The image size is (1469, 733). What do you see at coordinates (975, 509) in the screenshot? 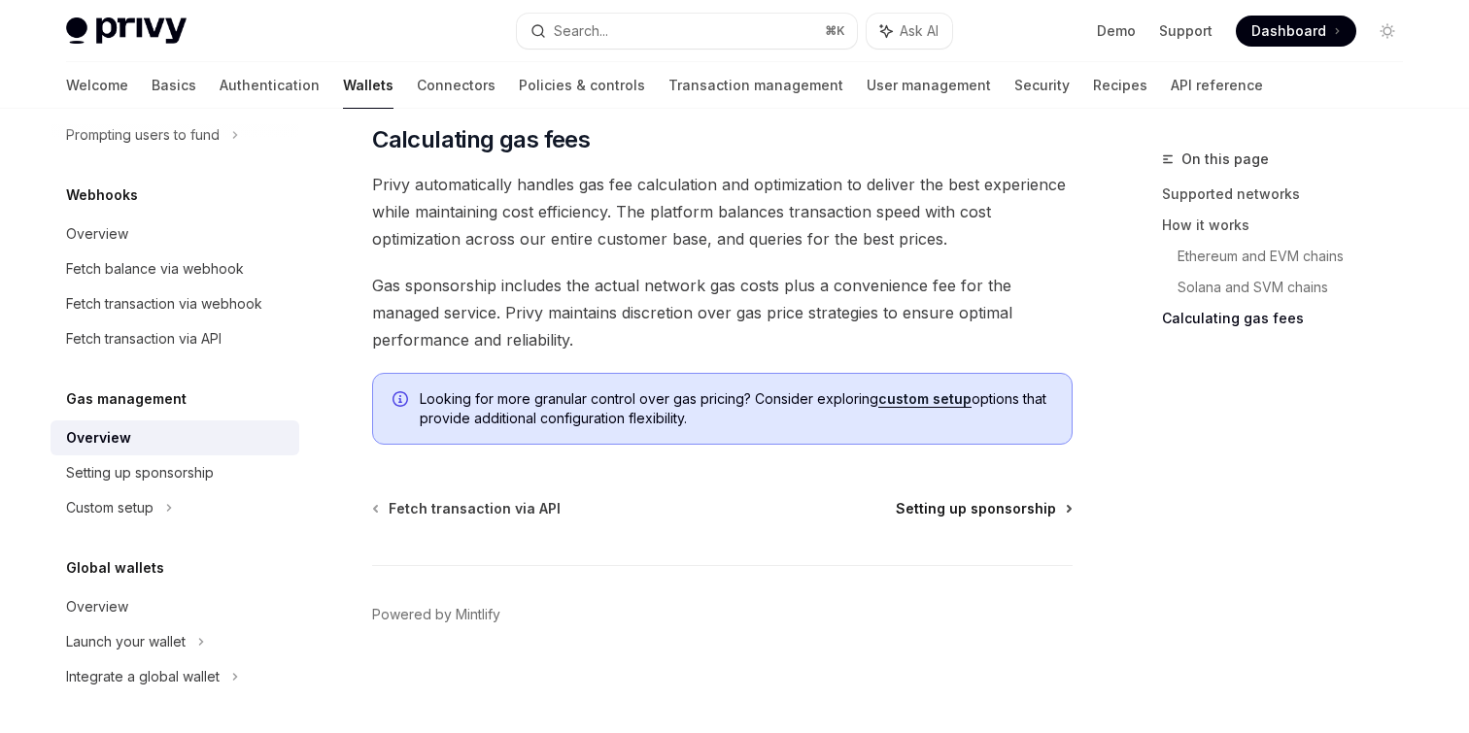
I see `span: Setting up sponsorship` at bounding box center [975, 509].